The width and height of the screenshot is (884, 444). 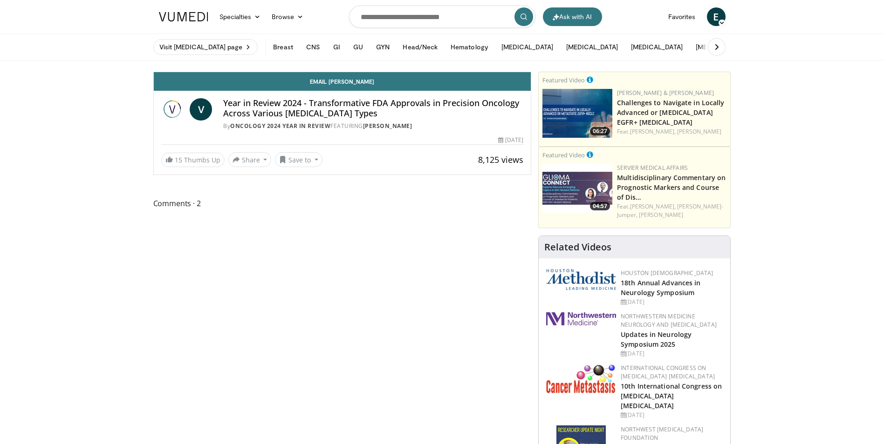 What do you see at coordinates (599, 206) in the screenshot?
I see `span: 04:57` at bounding box center [599, 206].